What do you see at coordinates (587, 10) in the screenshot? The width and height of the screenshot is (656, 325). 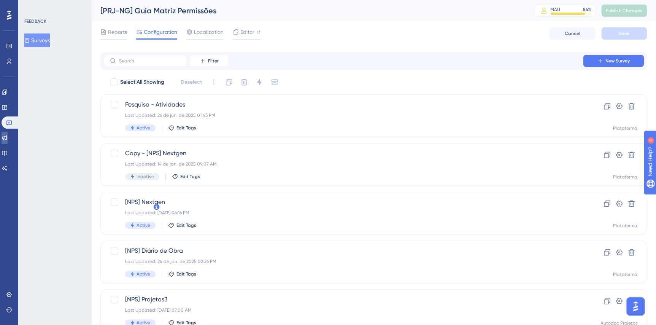 I see `div: 84 %` at bounding box center [587, 10].